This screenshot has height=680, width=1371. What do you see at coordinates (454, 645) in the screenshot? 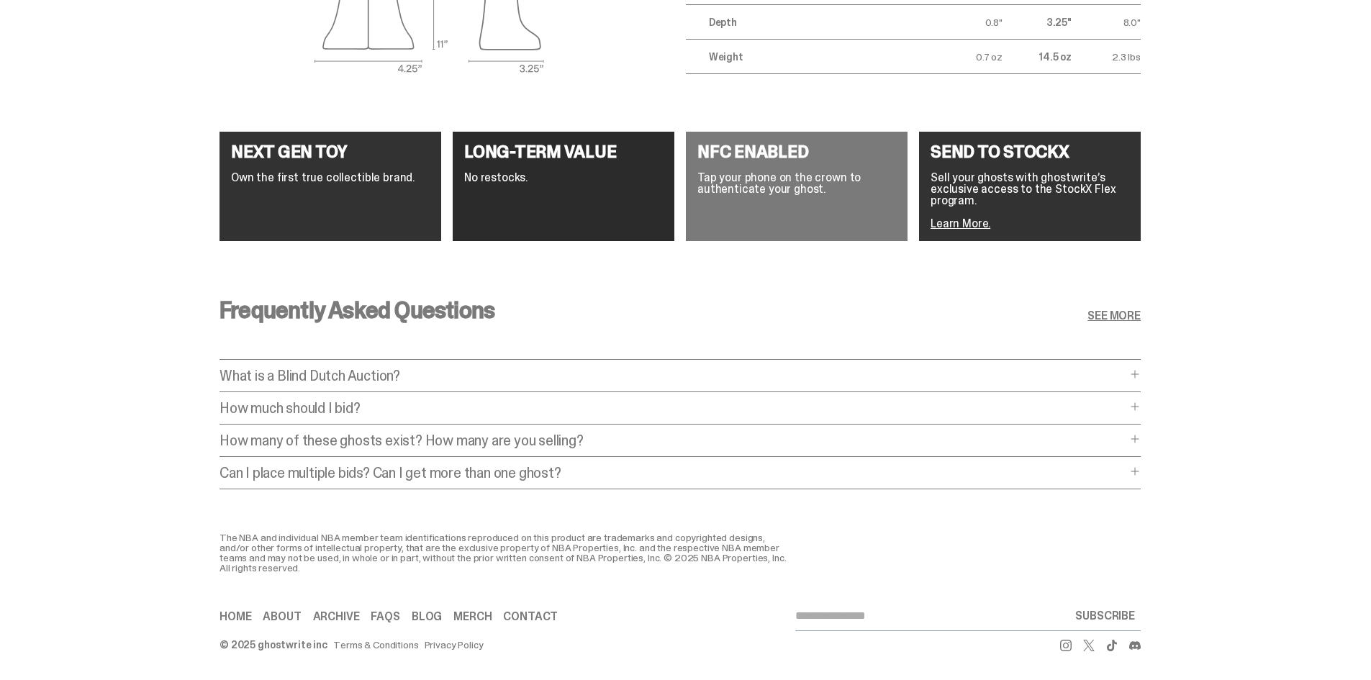
I see `a: Privacy Policy` at bounding box center [454, 645].